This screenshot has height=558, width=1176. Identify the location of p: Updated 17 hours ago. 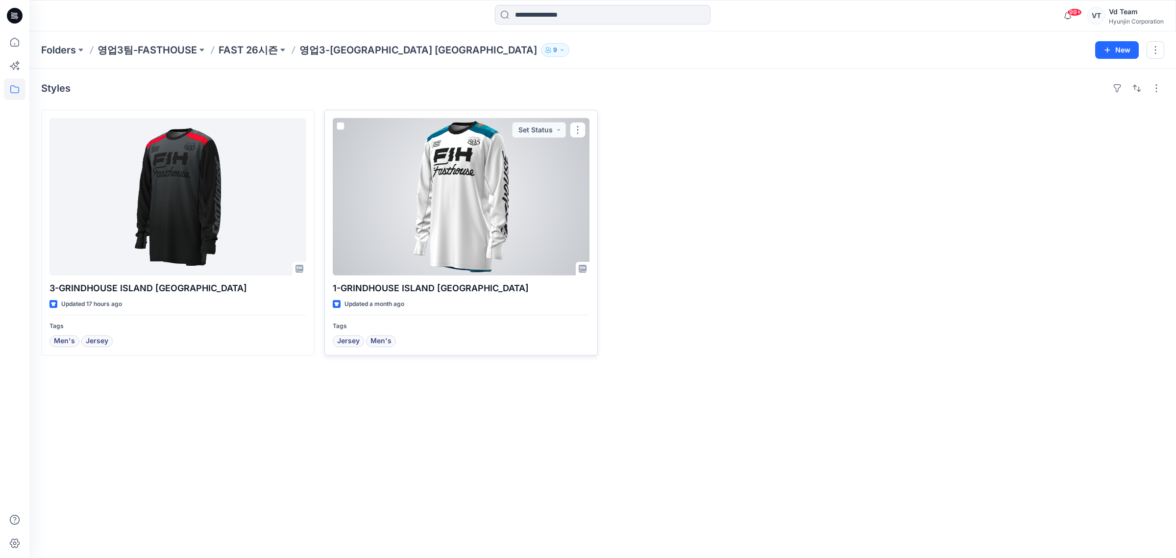
(92, 304).